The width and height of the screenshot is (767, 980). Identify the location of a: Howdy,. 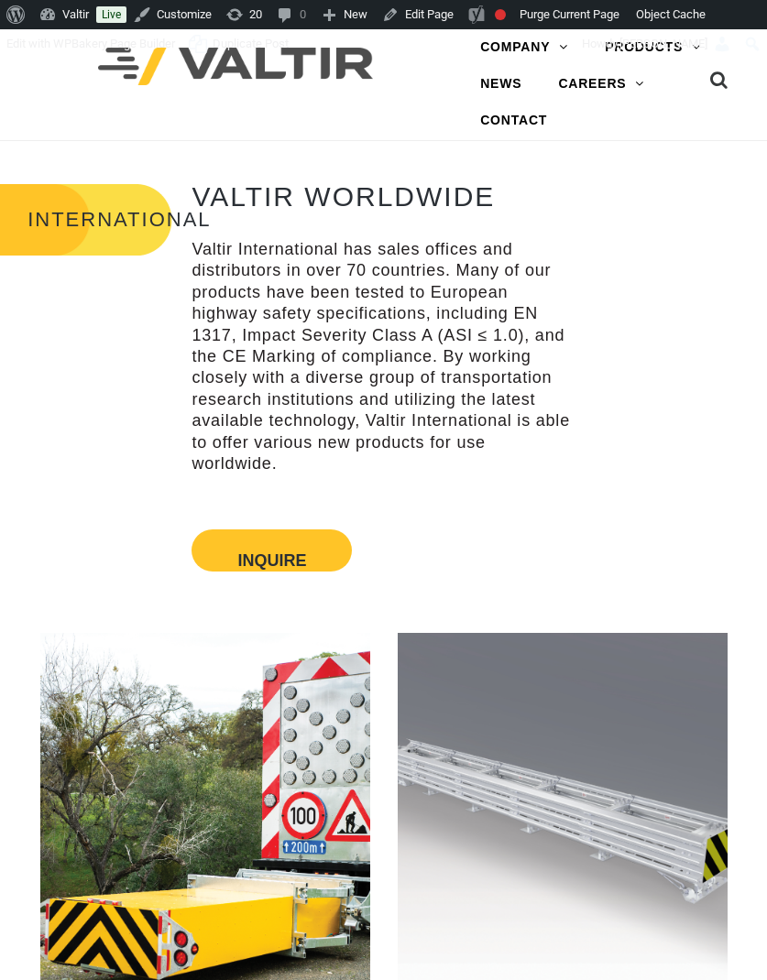
(657, 44).